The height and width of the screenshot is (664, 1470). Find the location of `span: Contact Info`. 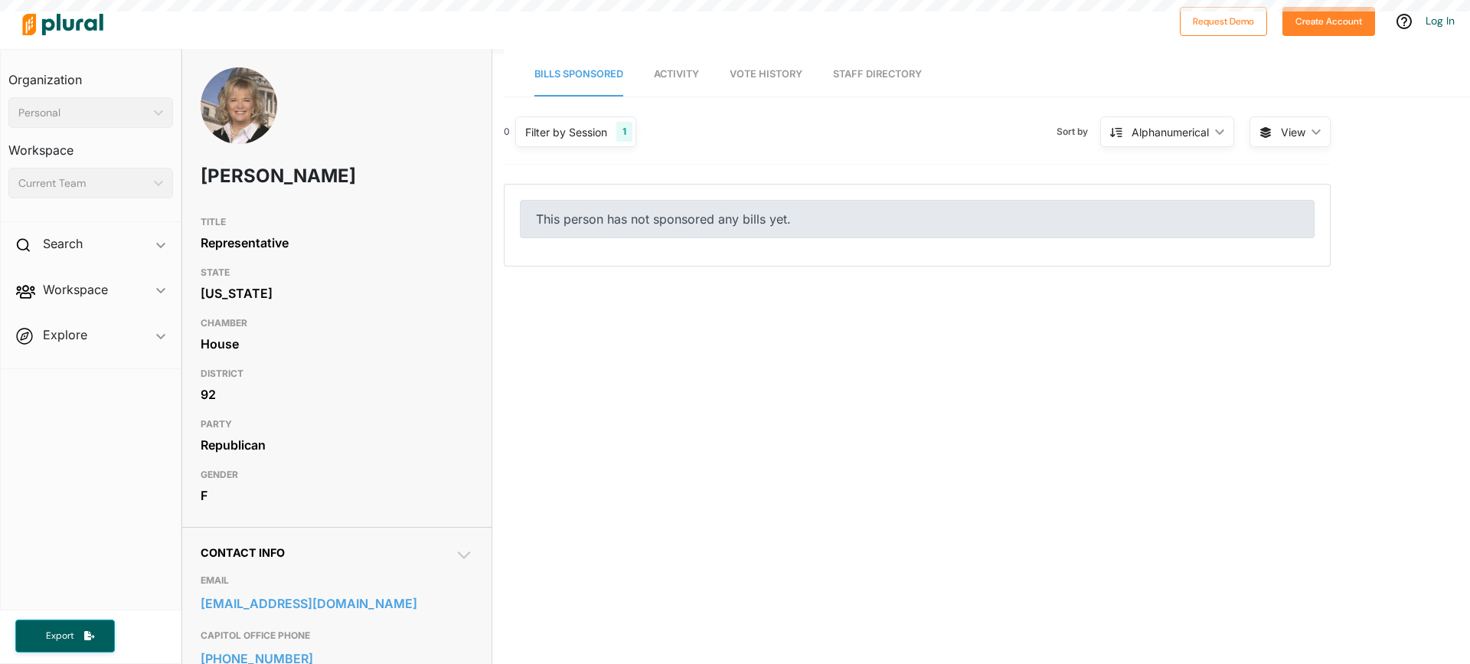

span: Contact Info is located at coordinates (243, 552).